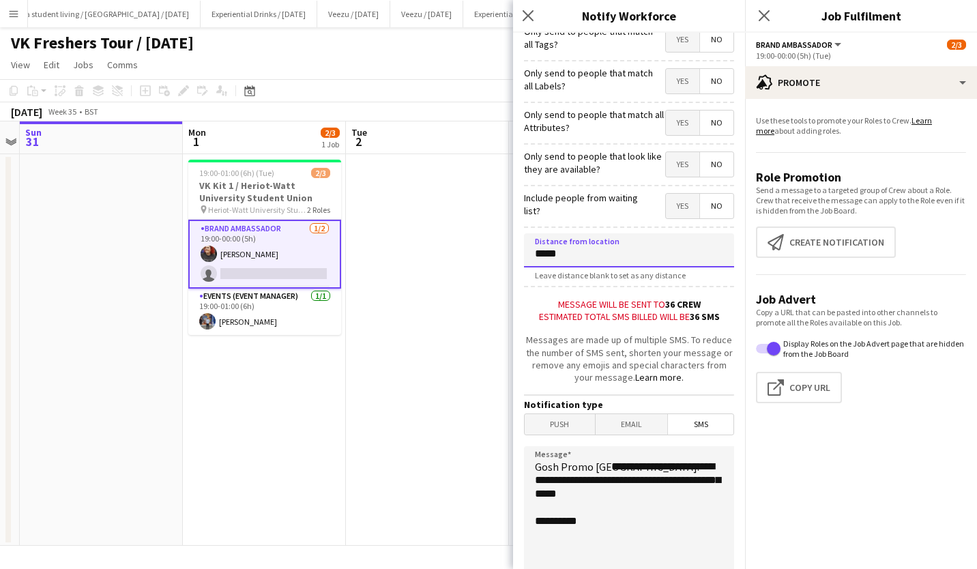 The height and width of the screenshot is (569, 977). What do you see at coordinates (825, 242) in the screenshot?
I see `button: Create notification` at bounding box center [825, 242].